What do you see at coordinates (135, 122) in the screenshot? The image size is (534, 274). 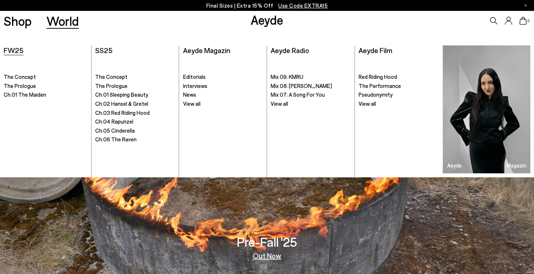 I see `a: Ch.04 Rapunzel` at bounding box center [135, 122].